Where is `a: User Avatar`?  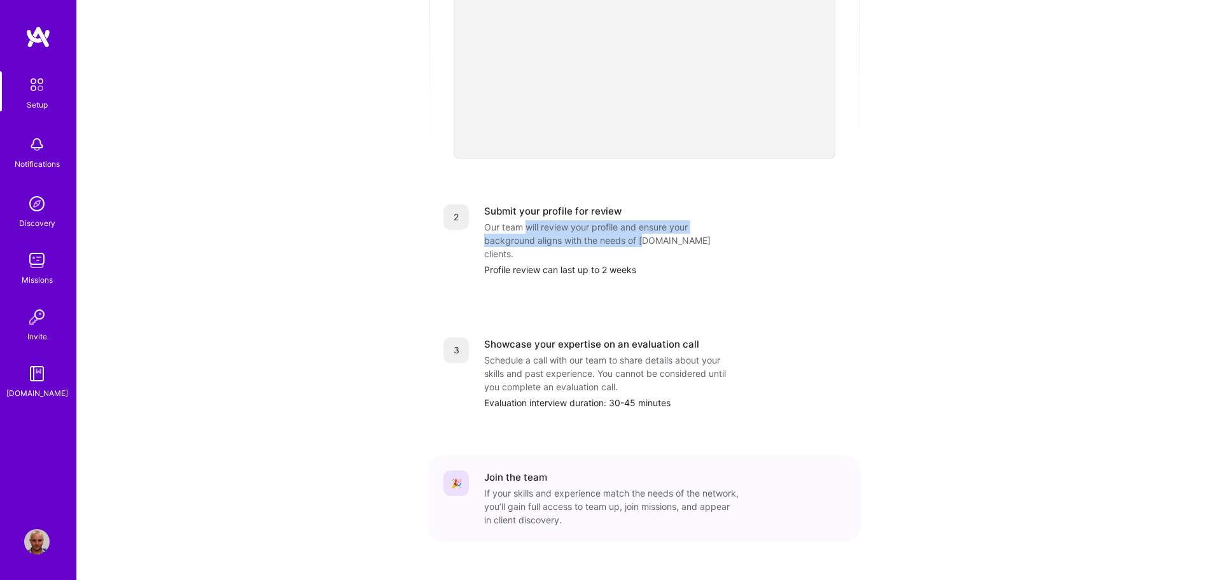
a: User Avatar is located at coordinates (37, 541).